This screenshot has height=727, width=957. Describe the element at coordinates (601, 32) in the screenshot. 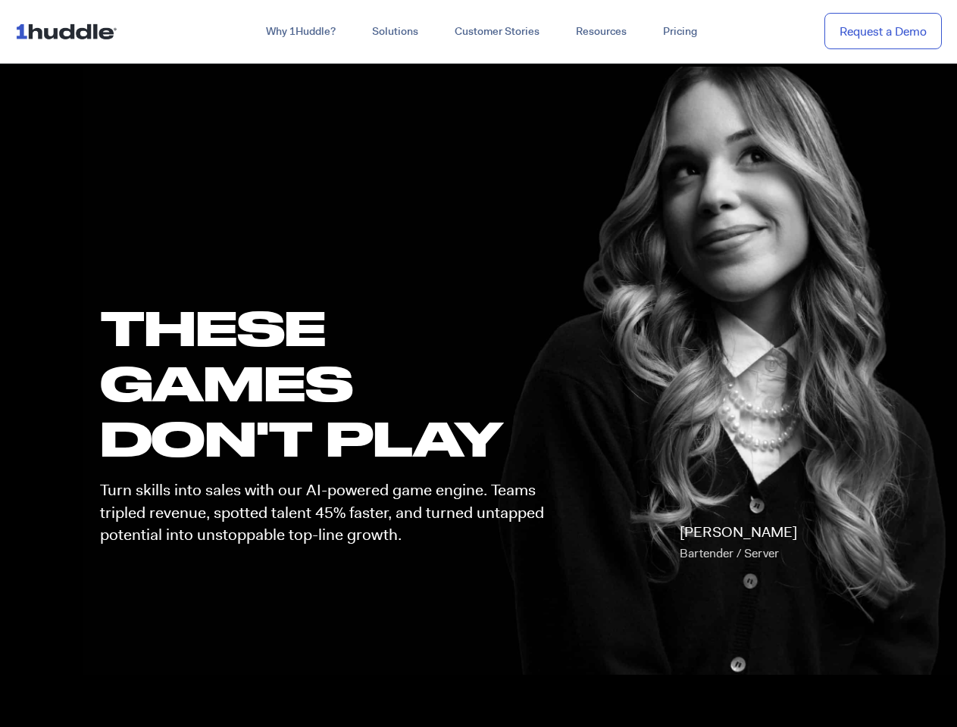

I see `a: Resources` at that location.